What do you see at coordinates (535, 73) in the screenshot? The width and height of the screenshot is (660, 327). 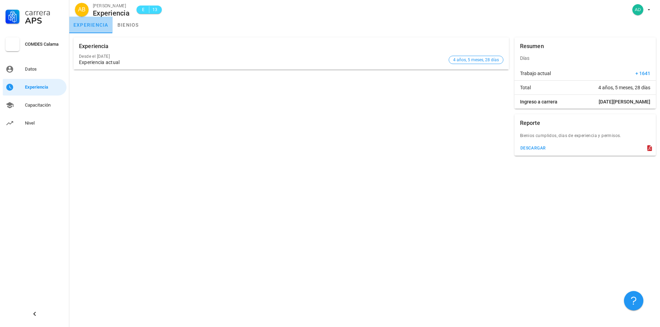 I see `span: Trabajo actual` at bounding box center [535, 73].